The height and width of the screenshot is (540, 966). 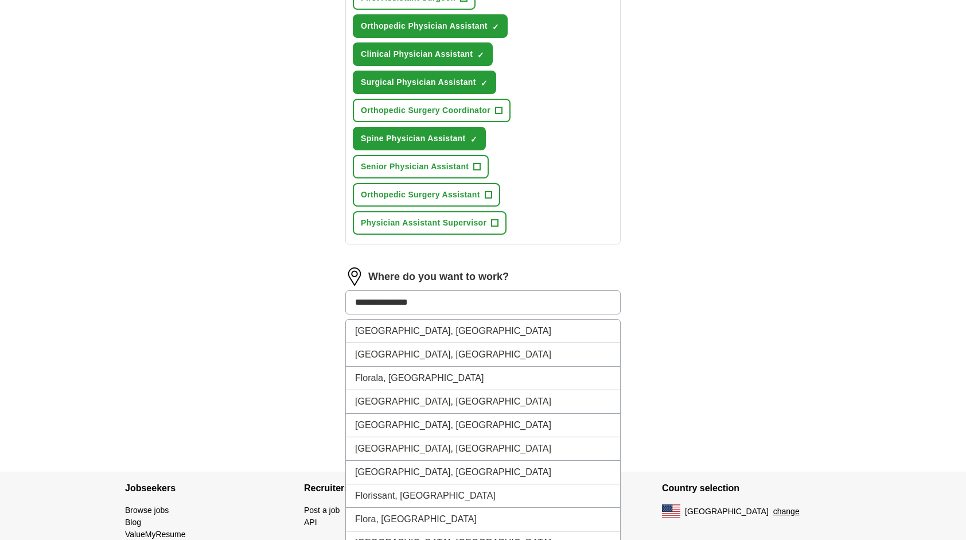 I want to click on img: US flag, so click(x=671, y=511).